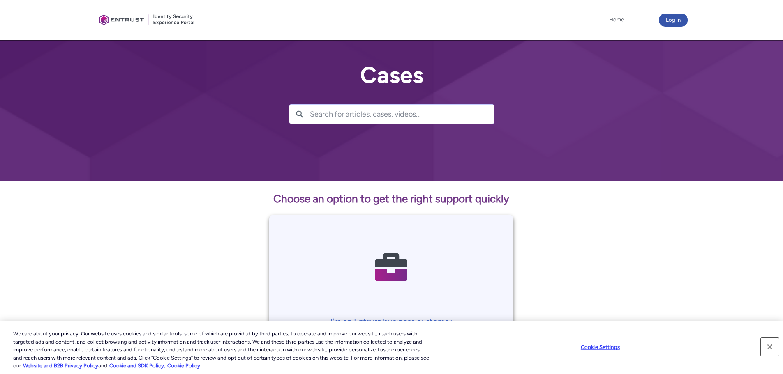  What do you see at coordinates (222, 350) in the screenshot?
I see `div: We care about your privacy. Our website uses cookies and similar tools, some of which are provide...` at bounding box center [222, 350].